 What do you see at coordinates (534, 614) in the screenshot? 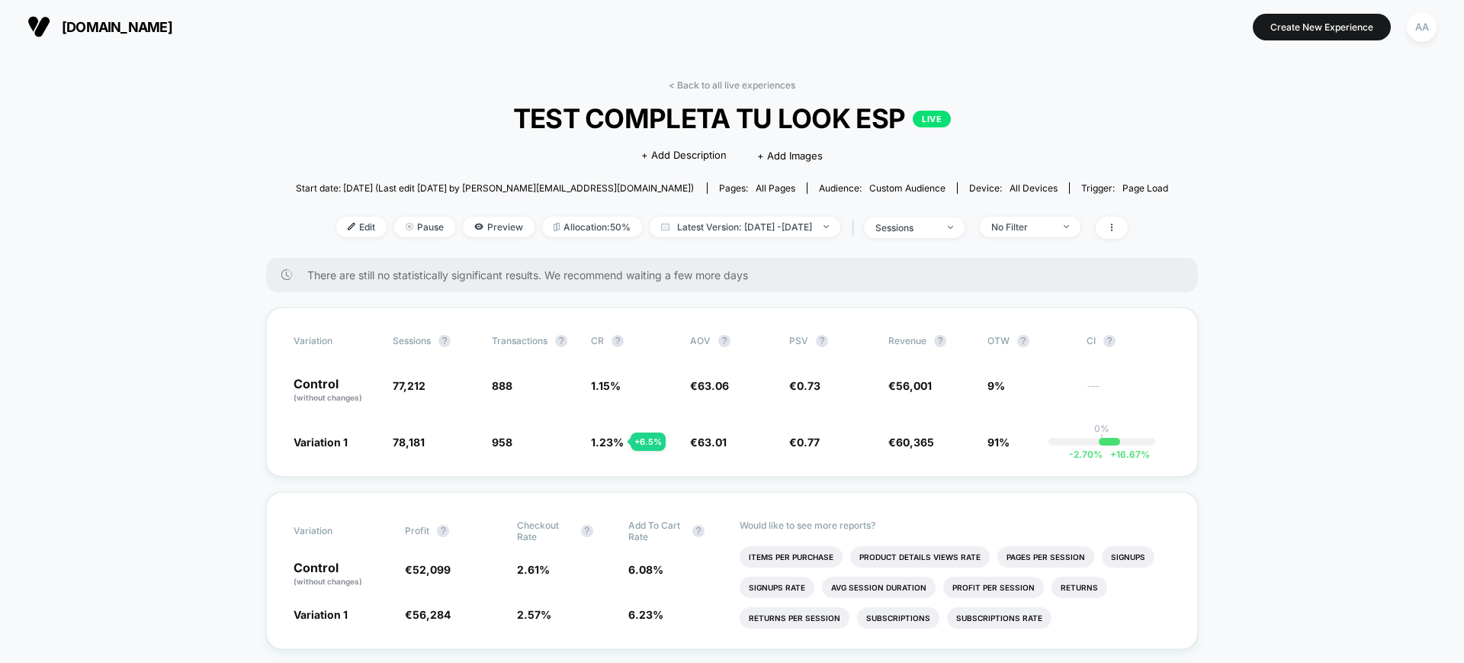
I see `span: 2.57 %` at bounding box center [534, 614].